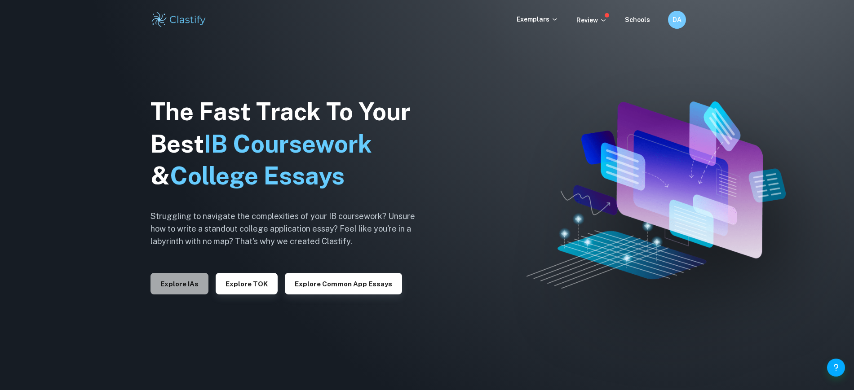 The height and width of the screenshot is (390, 854). I want to click on h6: DA, so click(676, 20).